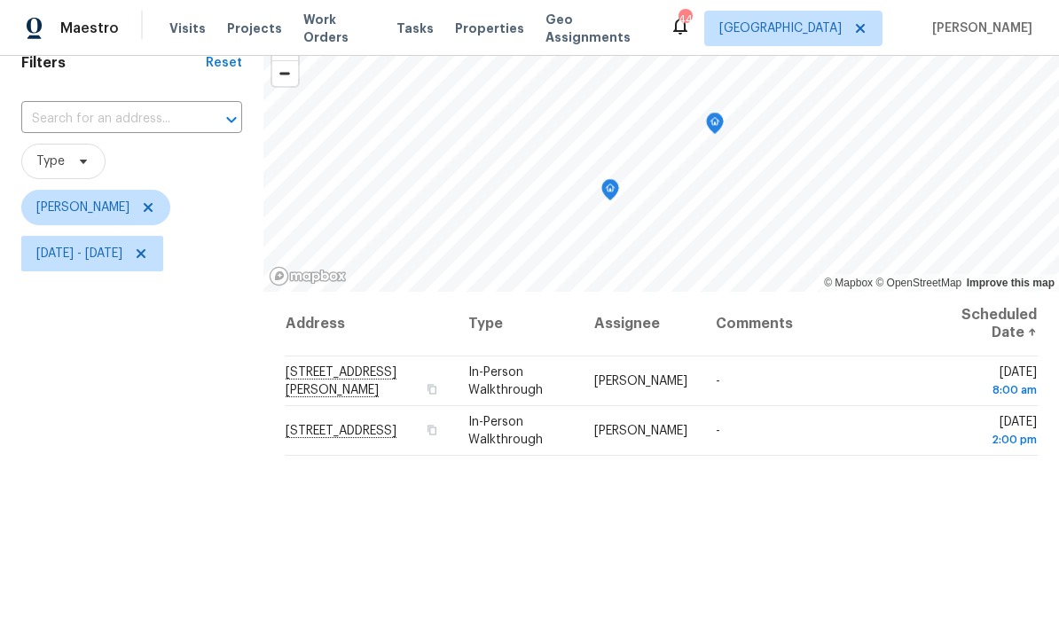  Describe the element at coordinates (106, 119) in the screenshot. I see `input: Search for an address...` at that location.